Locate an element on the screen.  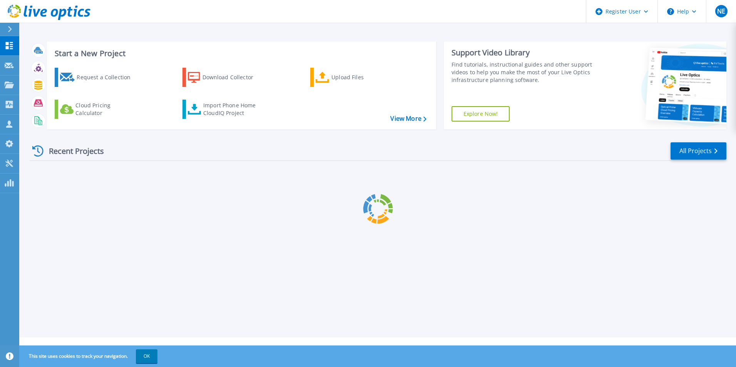
button: OK is located at coordinates (147, 356).